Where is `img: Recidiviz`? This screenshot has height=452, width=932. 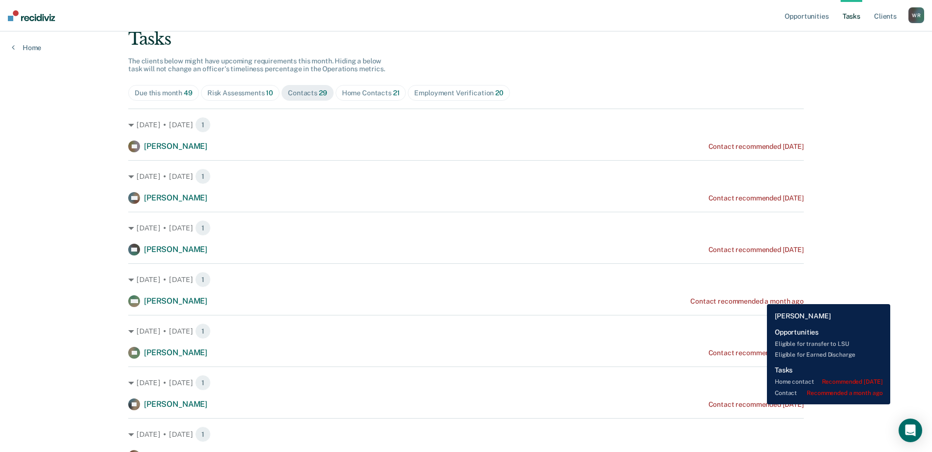
img: Recidiviz is located at coordinates (31, 16).